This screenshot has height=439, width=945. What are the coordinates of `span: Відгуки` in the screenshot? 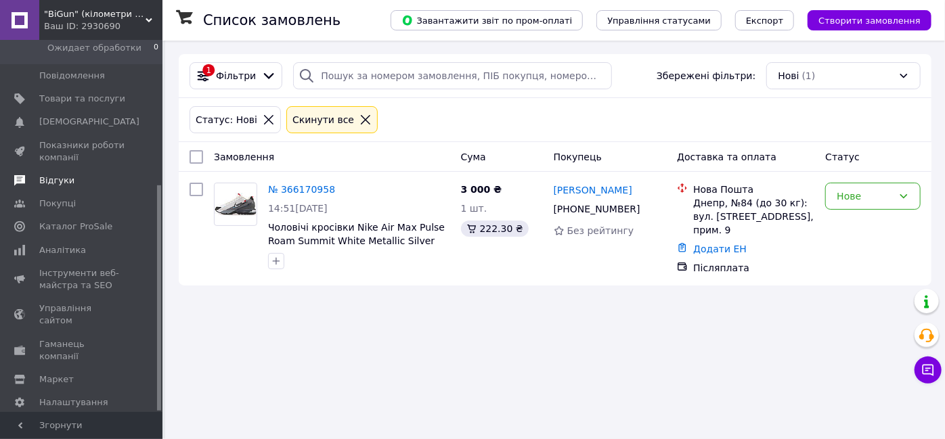 It's located at (57, 181).